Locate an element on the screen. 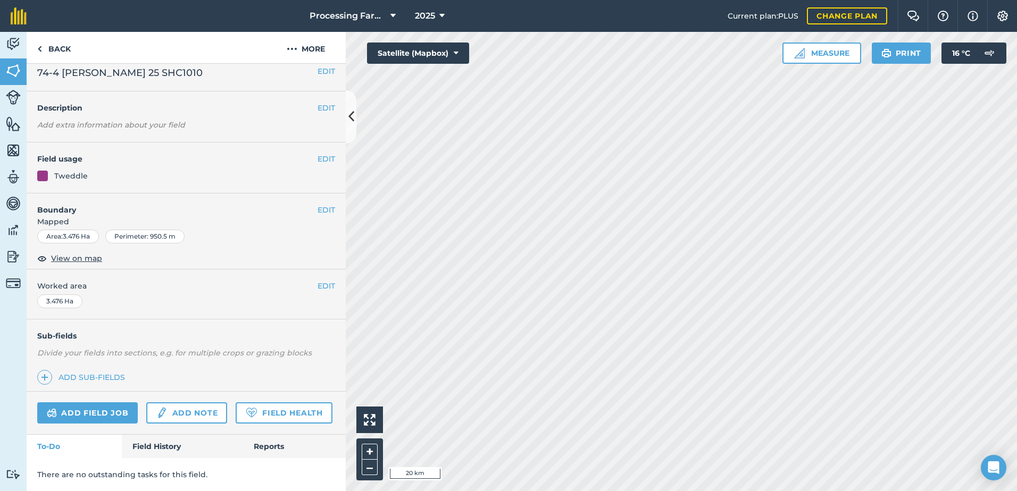  em: Divide your fields into sections, e.g. for multiple crops or grazing blocks is located at coordinates (174, 353).